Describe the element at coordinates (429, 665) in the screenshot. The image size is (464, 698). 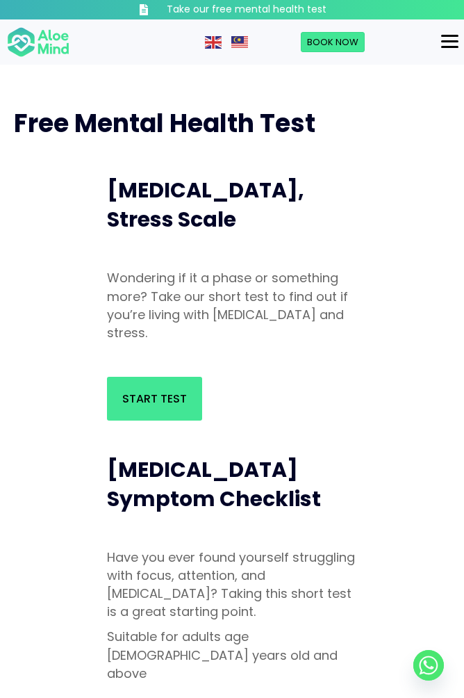
I see `a: Whatsapp` at that location.